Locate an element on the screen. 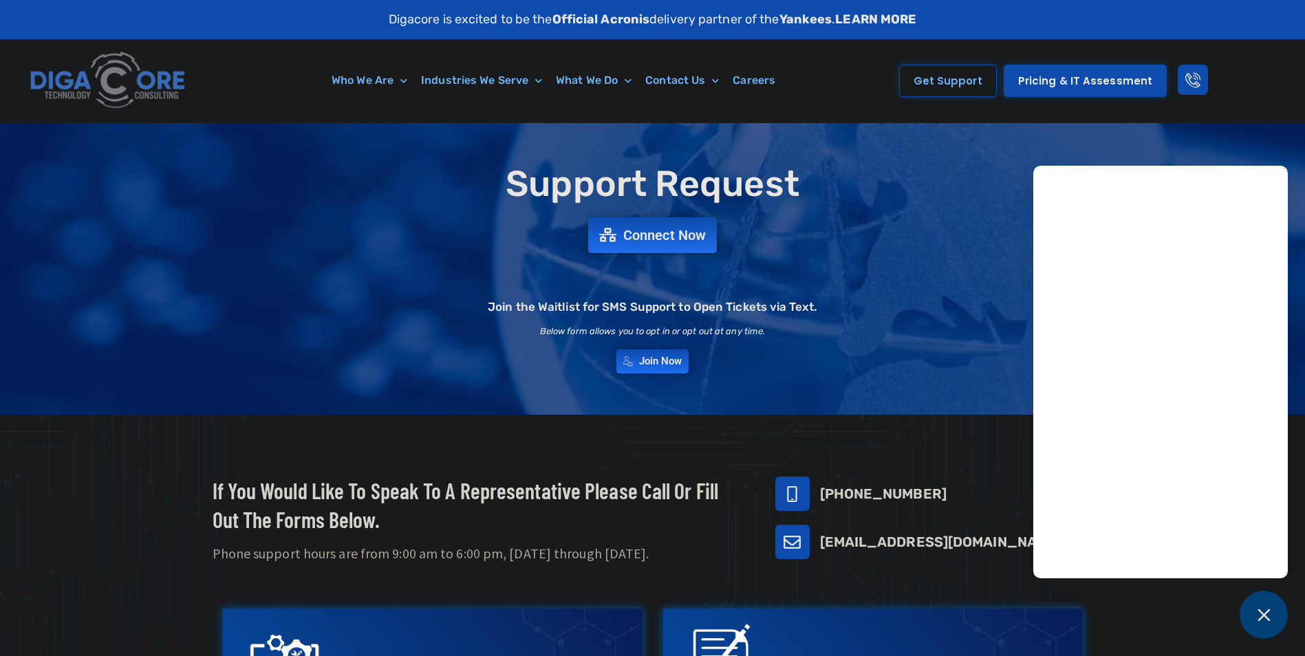  a: Get Support is located at coordinates (948, 80).